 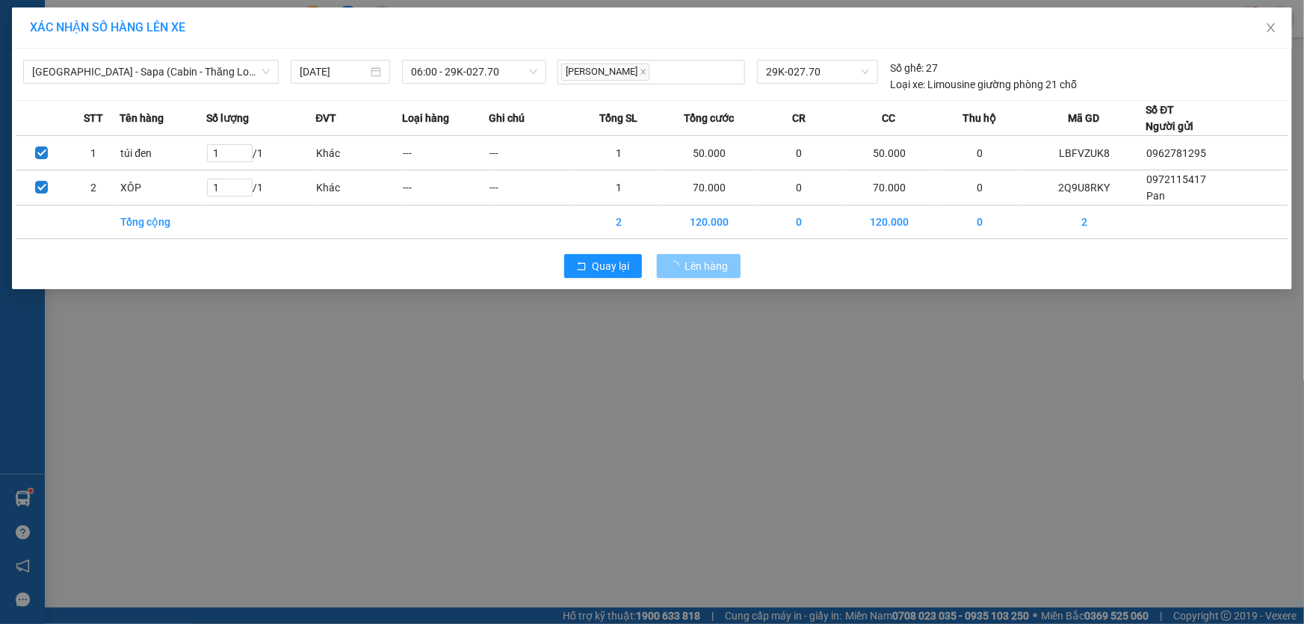 What do you see at coordinates (1177, 153) in the screenshot?
I see `span: 0962781295` at bounding box center [1177, 153].